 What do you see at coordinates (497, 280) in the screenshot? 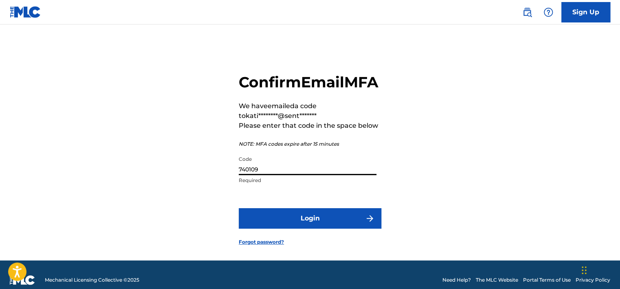
I see `a: The MLC Website` at bounding box center [497, 280].